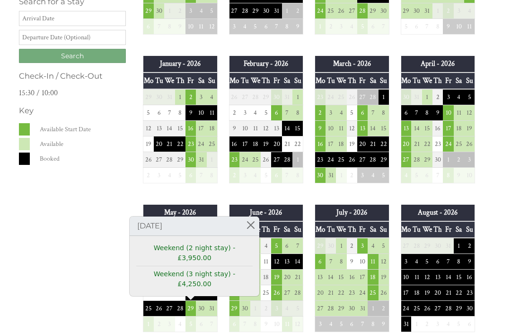 This screenshot has height=335, width=511. I want to click on th: July - 2026, so click(352, 213).